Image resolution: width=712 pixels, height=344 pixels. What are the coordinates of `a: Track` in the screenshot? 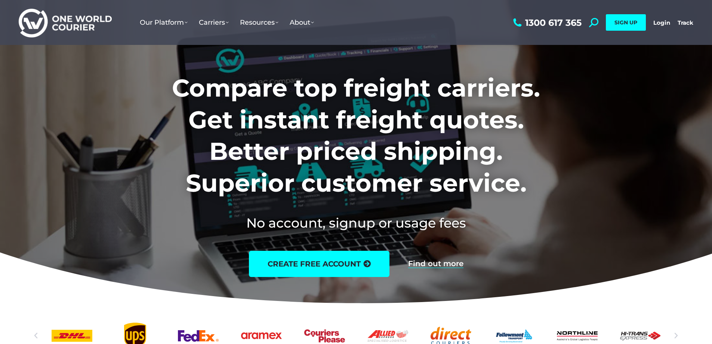 It's located at (686, 22).